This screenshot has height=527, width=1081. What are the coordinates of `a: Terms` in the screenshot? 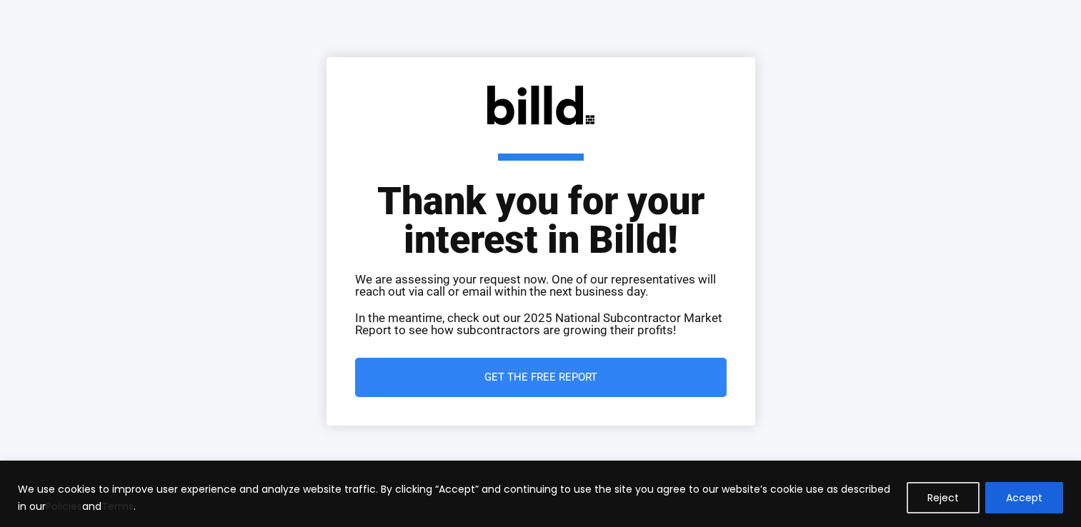 It's located at (117, 507).